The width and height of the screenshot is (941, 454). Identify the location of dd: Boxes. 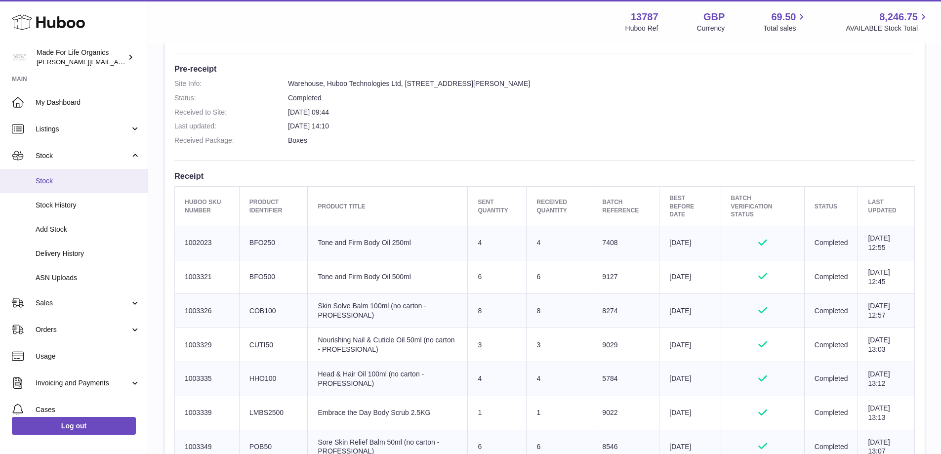
(601, 140).